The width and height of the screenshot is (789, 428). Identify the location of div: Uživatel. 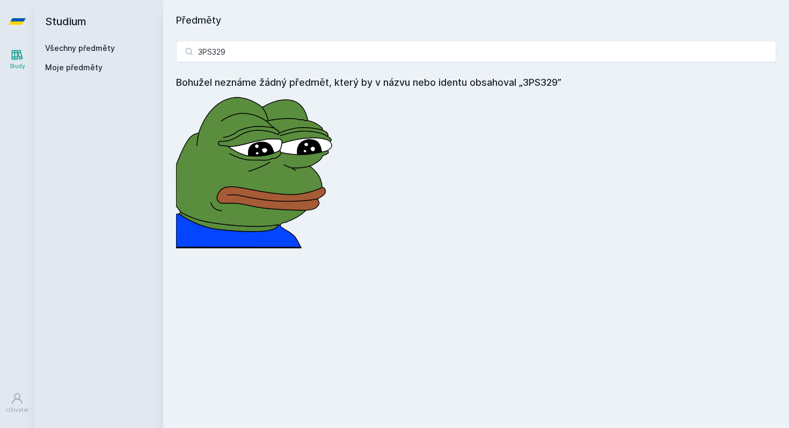
(17, 410).